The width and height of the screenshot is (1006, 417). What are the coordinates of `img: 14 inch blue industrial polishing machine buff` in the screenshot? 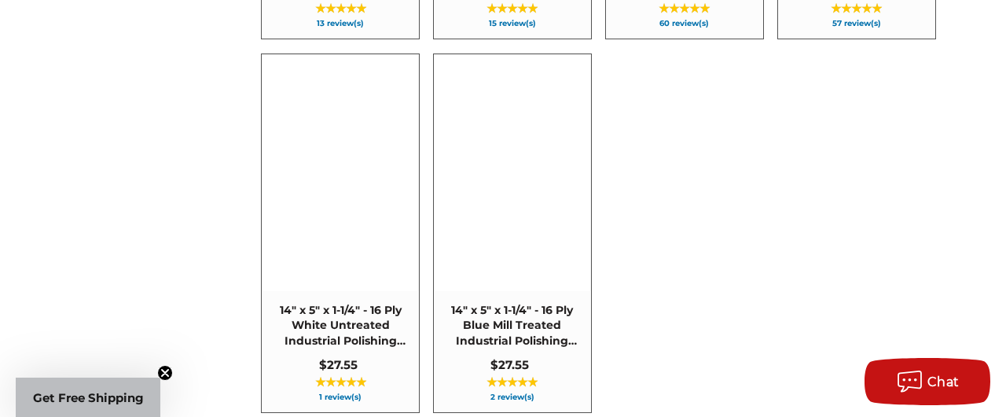 It's located at (512, 172).